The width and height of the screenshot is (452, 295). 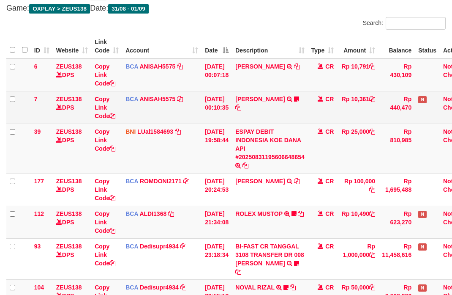 What do you see at coordinates (39, 181) in the screenshot?
I see `span: 177` at bounding box center [39, 181].